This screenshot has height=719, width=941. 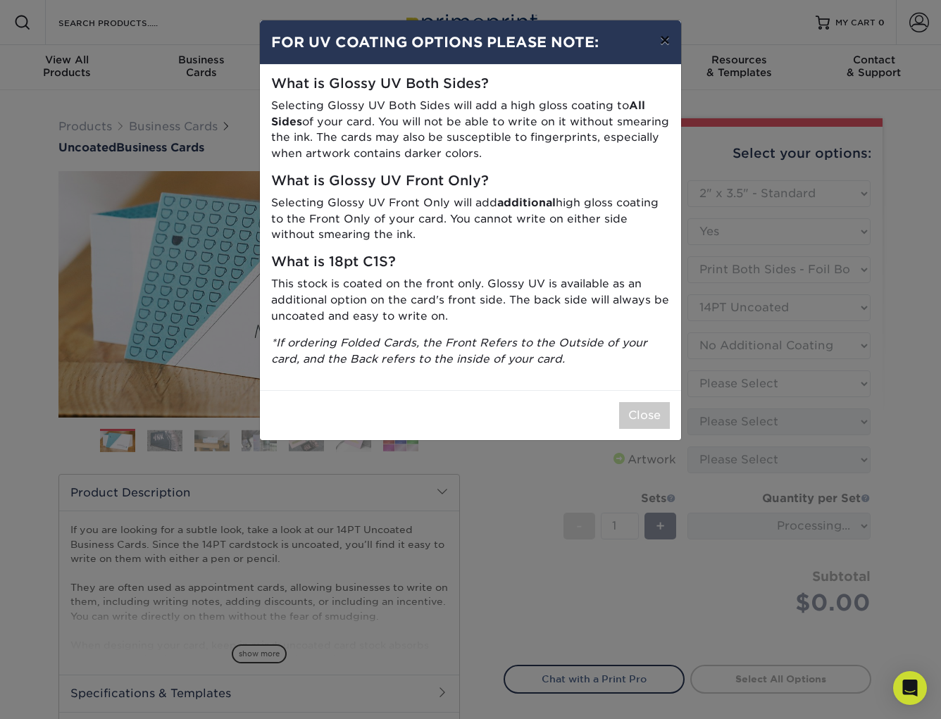 What do you see at coordinates (471, 42) in the screenshot?
I see `h4: FOR UV COATING OPTIONS PLEASE NOTE:` at bounding box center [471, 42].